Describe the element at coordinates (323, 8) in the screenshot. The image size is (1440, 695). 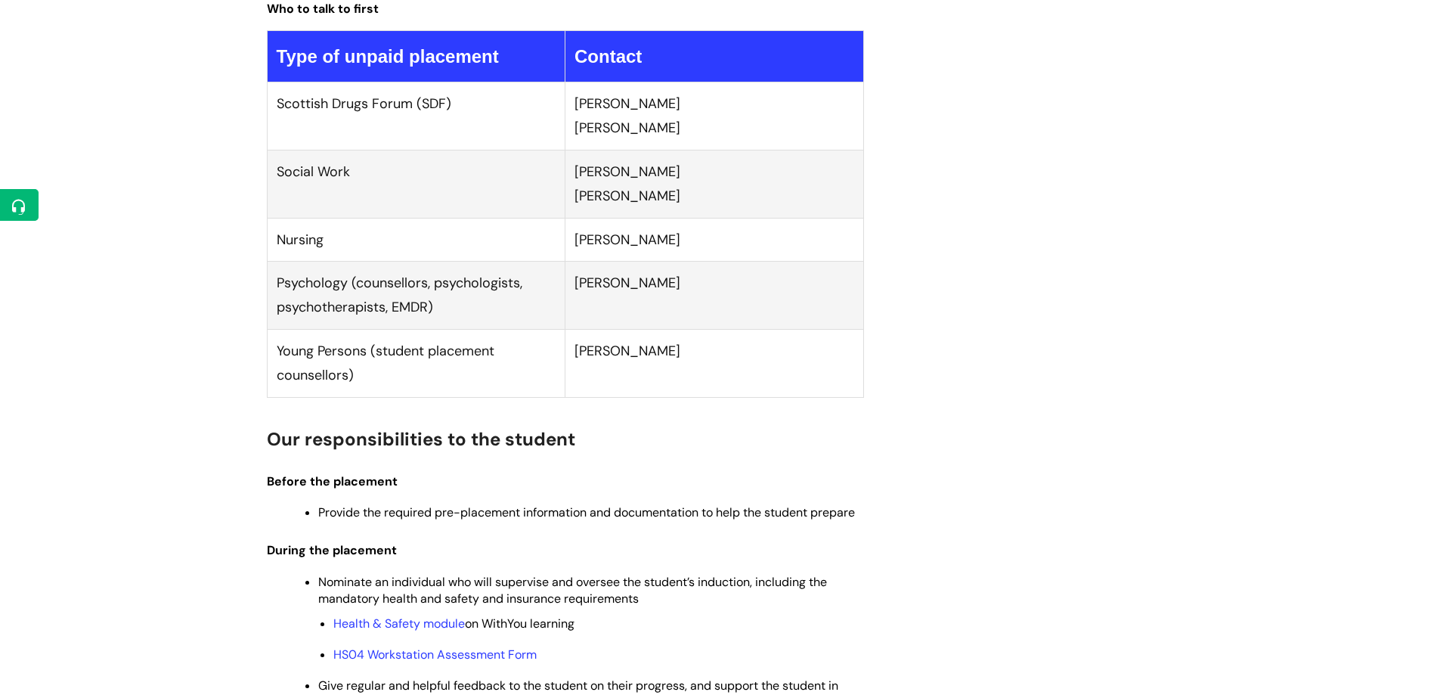
I see `span: Who to talk to first` at that location.